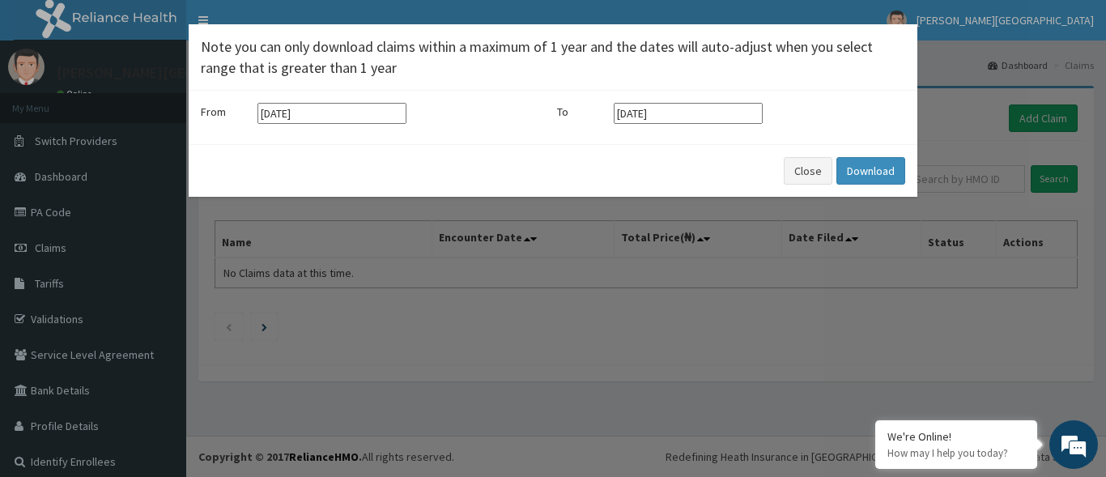 The height and width of the screenshot is (477, 1106). What do you see at coordinates (178, 101) in the screenshot?
I see `div: Chat with us now` at bounding box center [178, 101].